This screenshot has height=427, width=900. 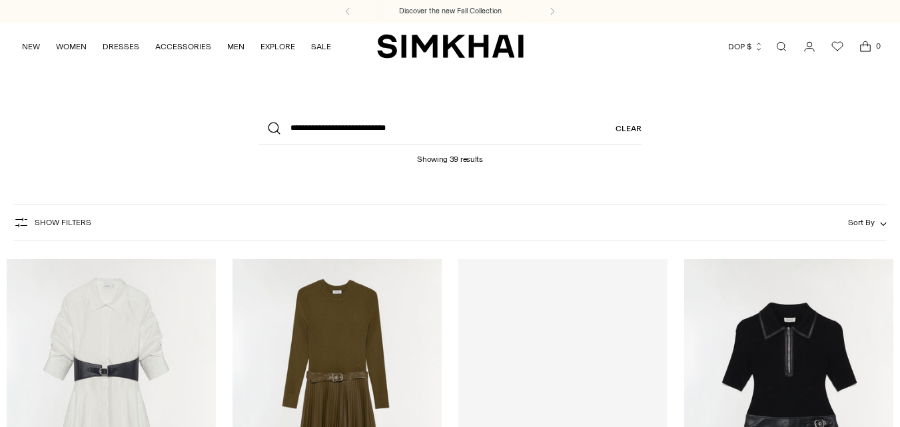 I want to click on a: Wishlist, so click(x=837, y=47).